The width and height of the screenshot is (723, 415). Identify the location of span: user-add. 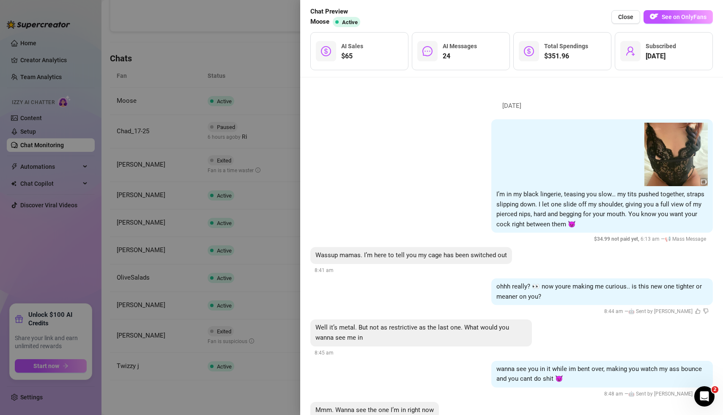
(630, 51).